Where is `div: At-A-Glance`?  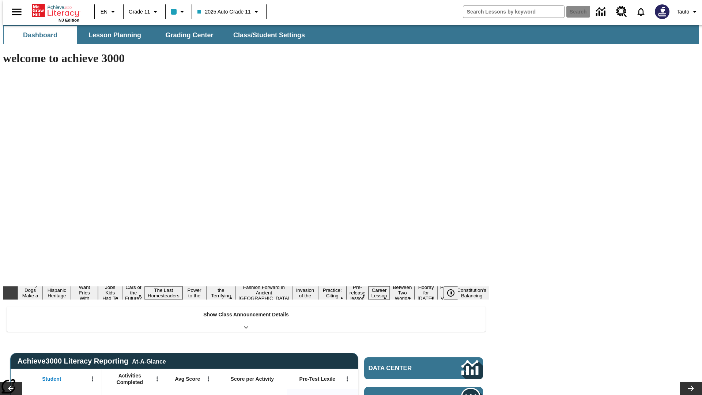 div: At-A-Glance is located at coordinates (149, 361).